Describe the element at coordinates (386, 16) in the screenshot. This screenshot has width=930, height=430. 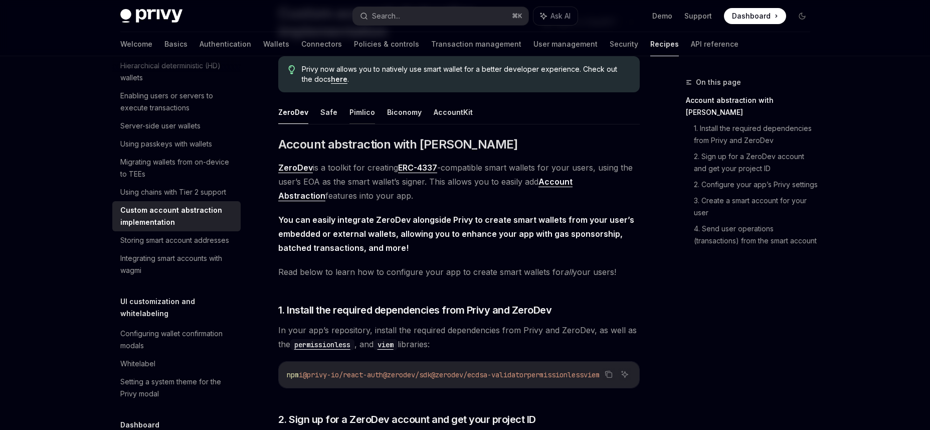
I see `div: Search...` at that location.